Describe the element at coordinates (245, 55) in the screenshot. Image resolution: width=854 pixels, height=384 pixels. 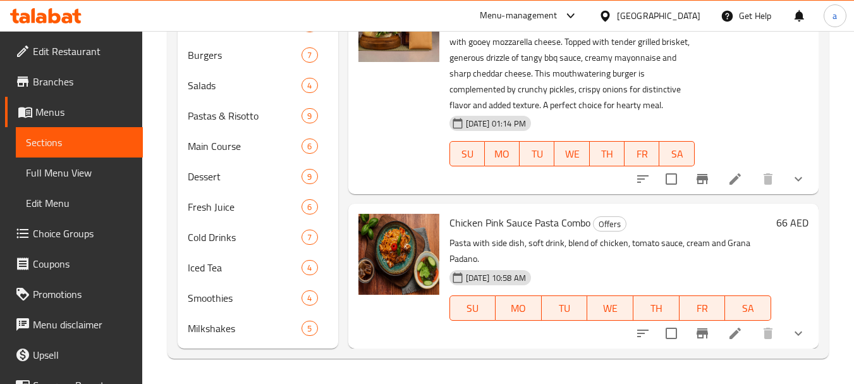
I see `span: Burgers` at that location.